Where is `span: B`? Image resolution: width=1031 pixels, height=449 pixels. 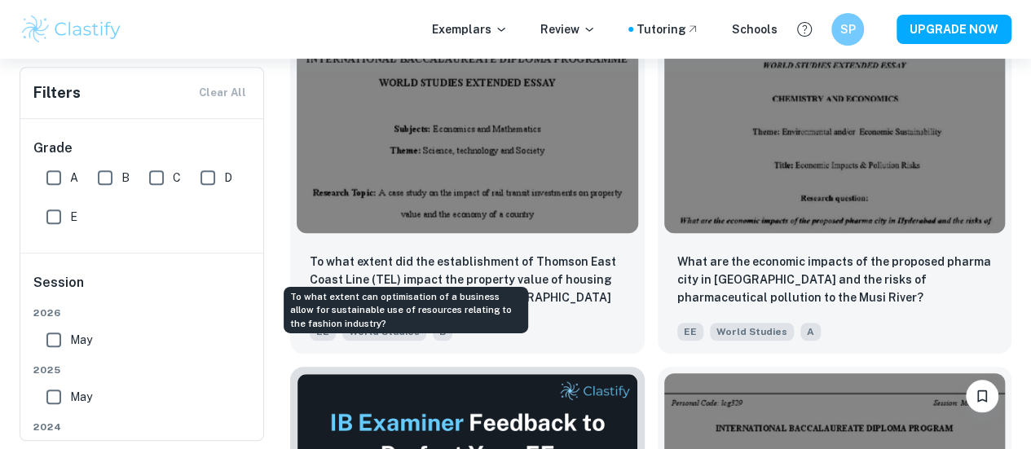
span: B is located at coordinates (125, 178).